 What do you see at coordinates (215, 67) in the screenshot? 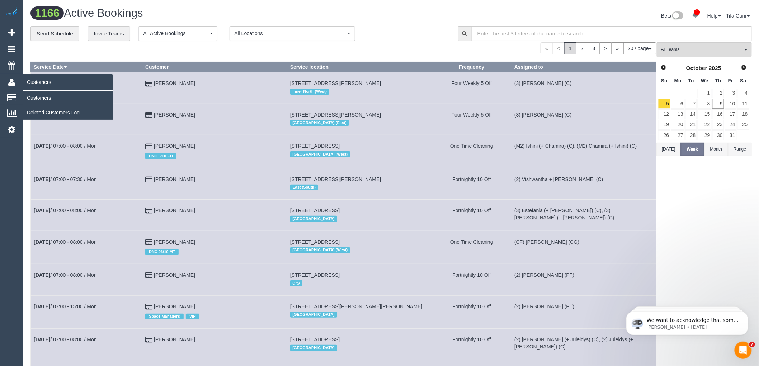
I see `th: Customer` at bounding box center [215, 67].